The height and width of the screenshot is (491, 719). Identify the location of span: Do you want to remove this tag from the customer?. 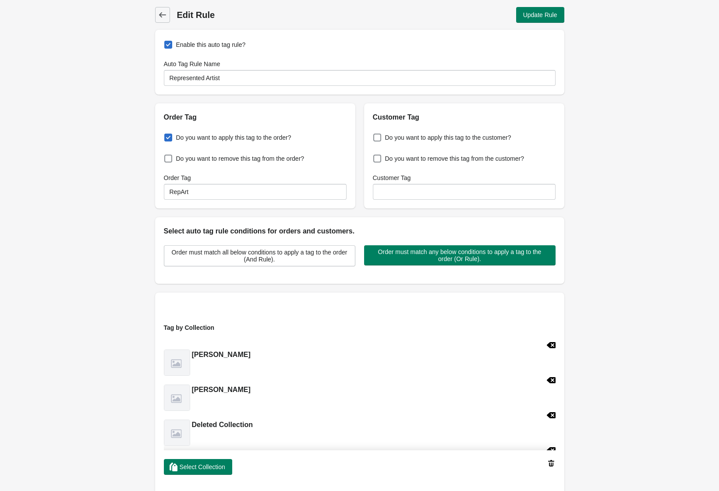
(455, 159).